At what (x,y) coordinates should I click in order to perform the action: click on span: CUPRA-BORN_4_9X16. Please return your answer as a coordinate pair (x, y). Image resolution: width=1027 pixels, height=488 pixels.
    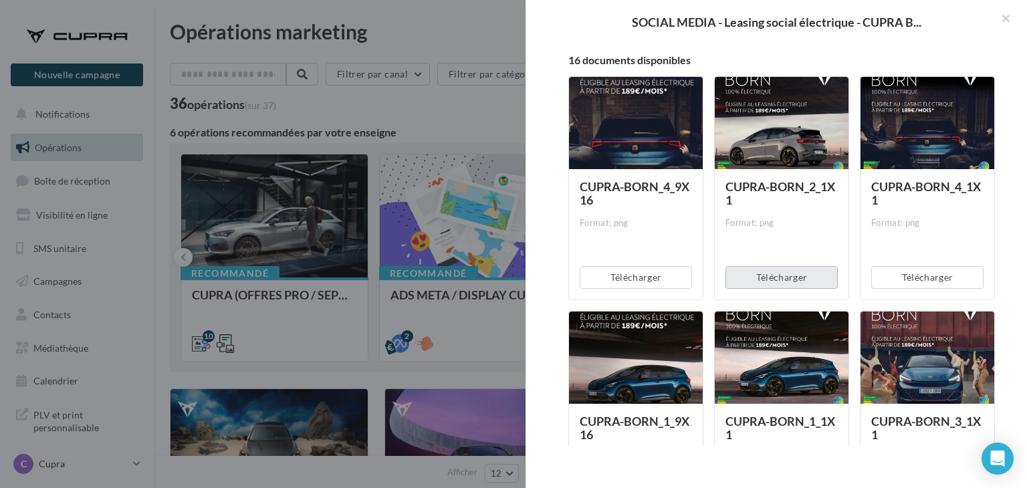
    Looking at the image, I should click on (634, 193).